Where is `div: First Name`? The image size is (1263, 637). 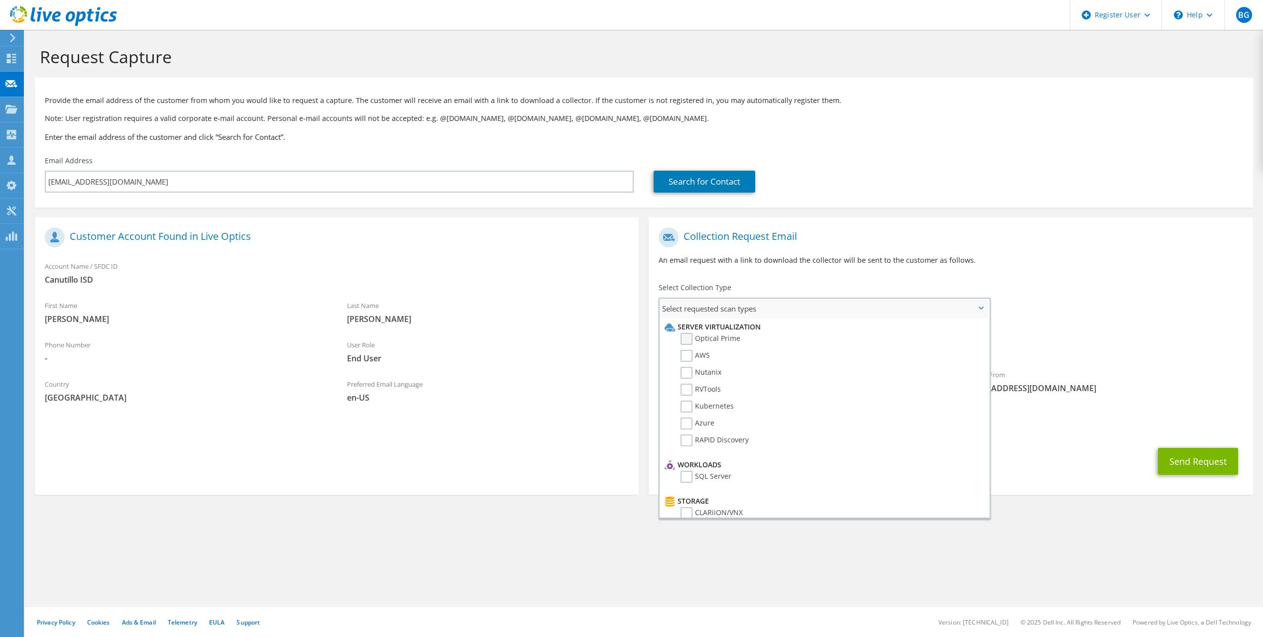 div: First Name is located at coordinates (186, 312).